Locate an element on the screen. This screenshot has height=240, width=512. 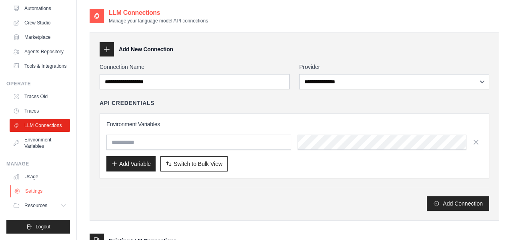
button: Logout is located at coordinates (38, 226).